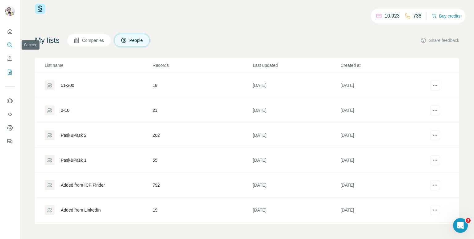 This screenshot has width=474, height=239. Describe the element at coordinates (202, 160) in the screenshot. I see `td: 55` at that location.